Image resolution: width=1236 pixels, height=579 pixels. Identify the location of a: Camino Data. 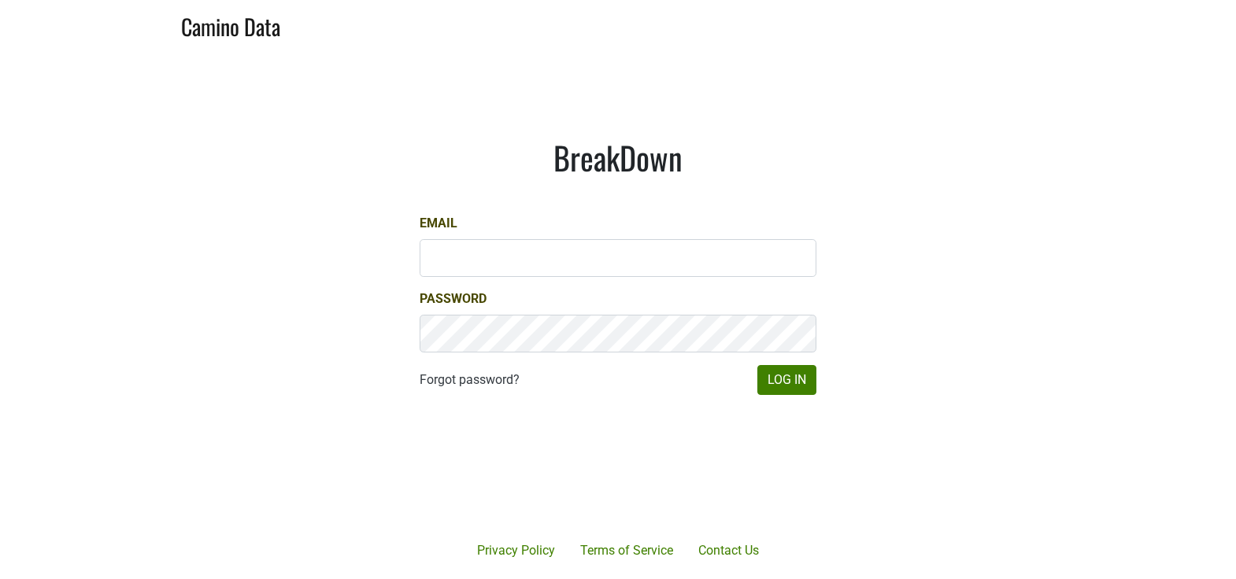
(231, 24).